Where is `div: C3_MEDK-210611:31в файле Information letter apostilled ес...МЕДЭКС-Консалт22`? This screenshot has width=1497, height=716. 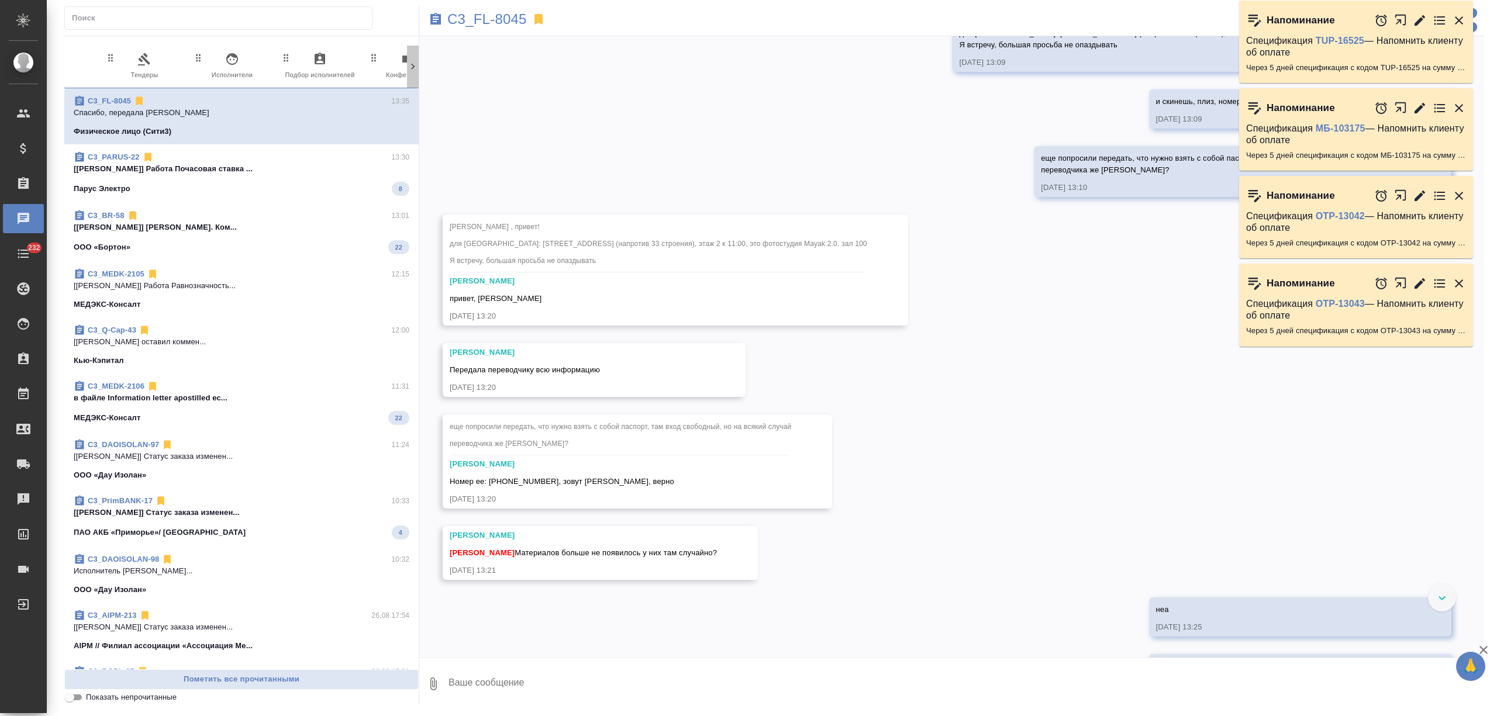 div: C3_MEDK-210611:31в файле Information letter apostilled ес...МЕДЭКС-Консалт22 is located at coordinates (242, 403).